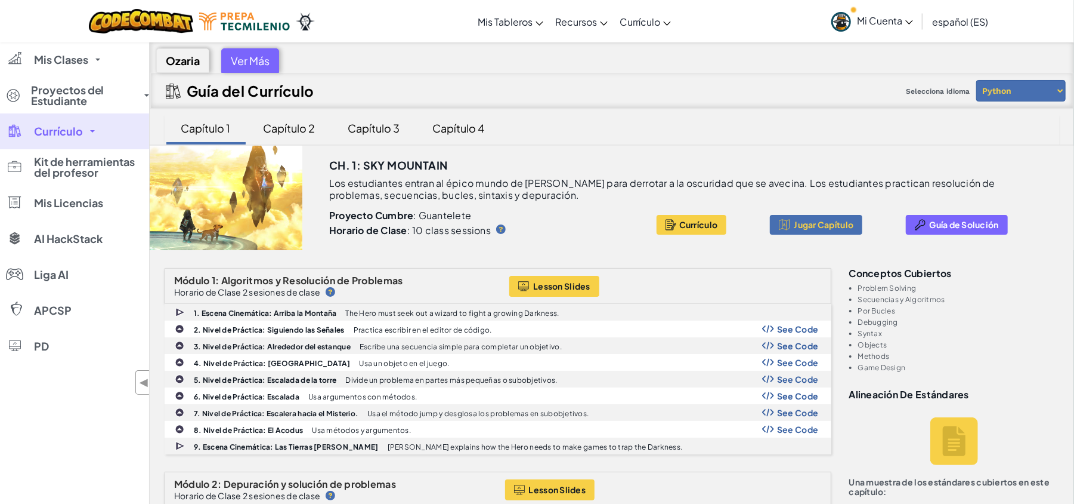 Image resolution: width=1074 pixels, height=504 pixels. What do you see at coordinates (959, 367) in the screenshot?
I see `li: Game Design` at bounding box center [959, 367].